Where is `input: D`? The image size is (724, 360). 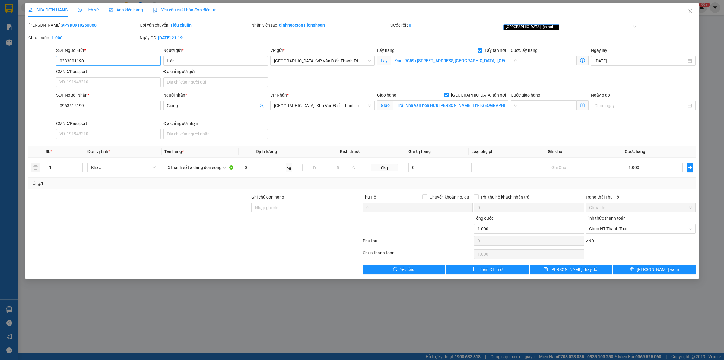 input: D is located at coordinates (314, 168).